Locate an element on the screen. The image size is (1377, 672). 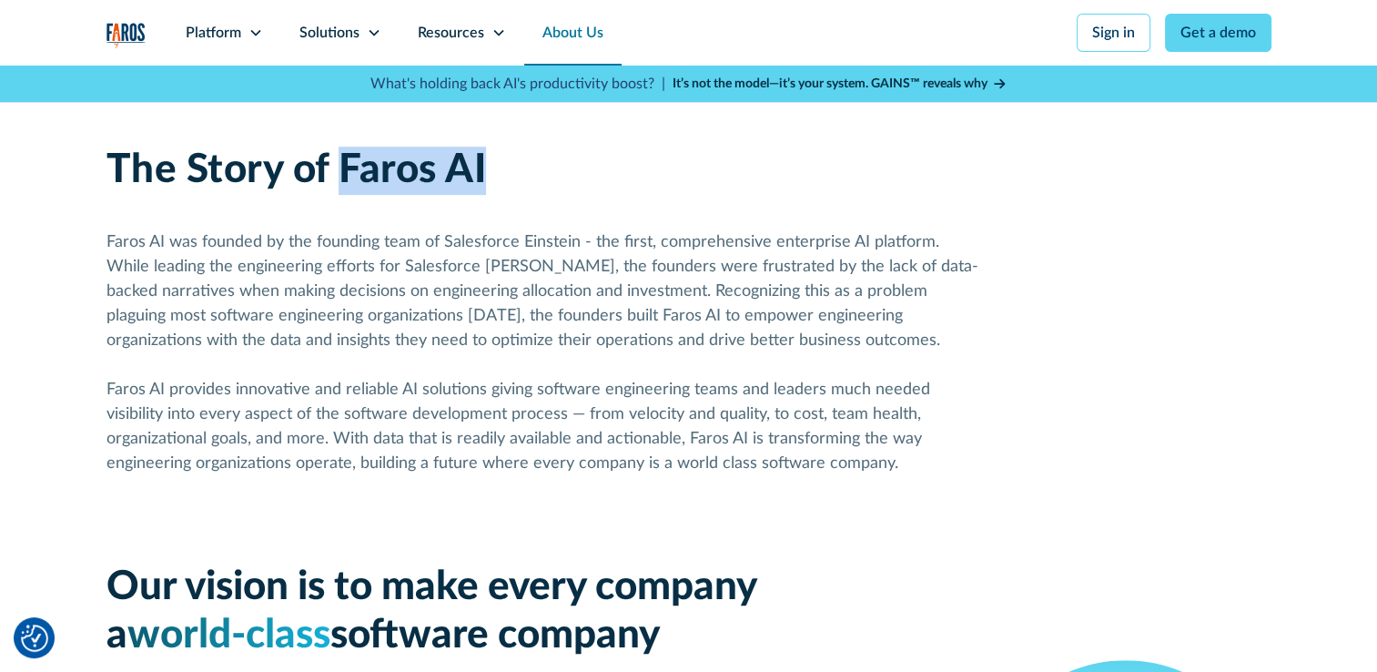
a: It’s not the model—it’s your system. GAINS™ reveals why is located at coordinates (840, 84).